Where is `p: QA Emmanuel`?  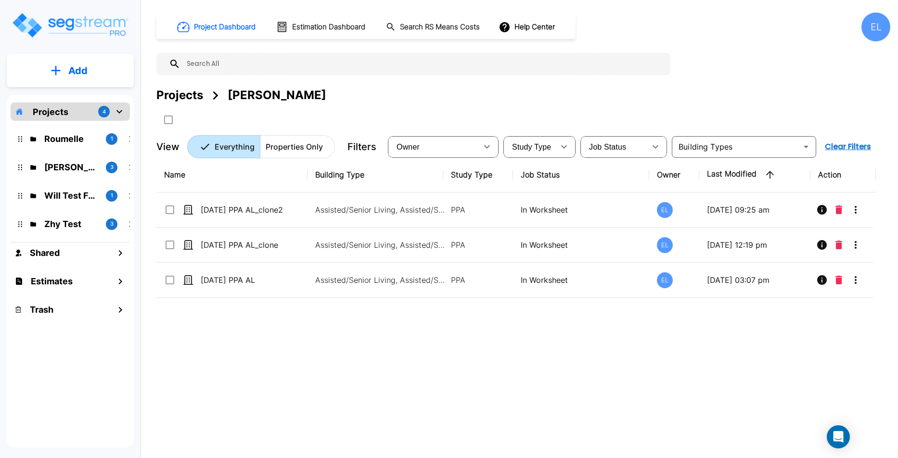
p: QA Emmanuel is located at coordinates (71, 167).